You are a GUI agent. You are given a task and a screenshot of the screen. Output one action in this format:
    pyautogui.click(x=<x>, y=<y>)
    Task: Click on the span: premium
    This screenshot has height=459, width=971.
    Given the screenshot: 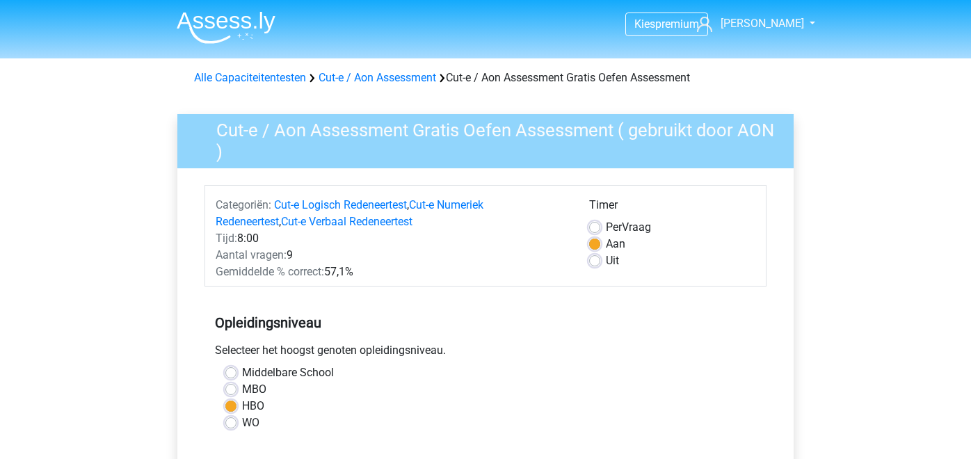 What is the action you would take?
    pyautogui.click(x=677, y=24)
    